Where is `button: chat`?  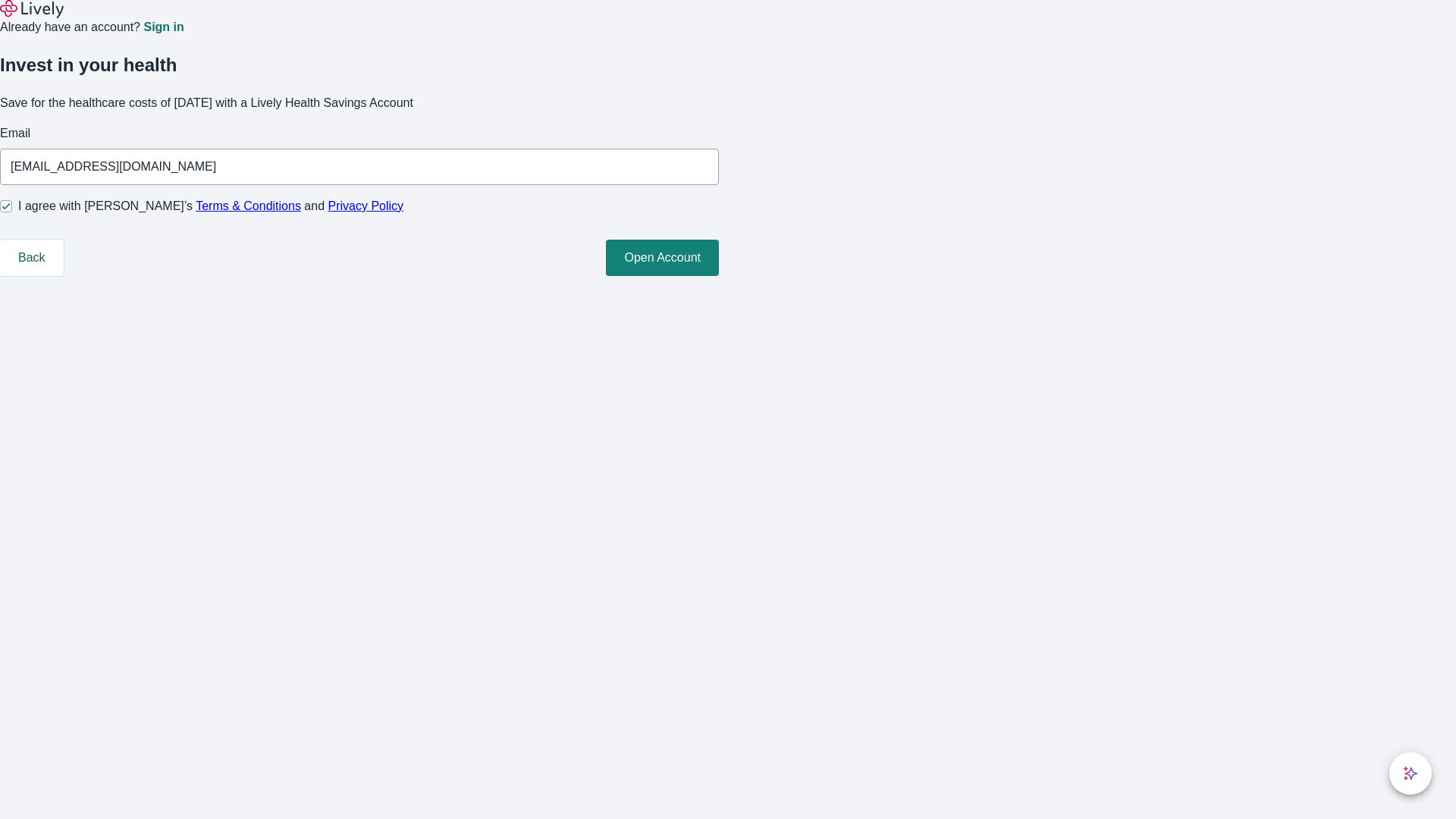 button: chat is located at coordinates (1410, 773).